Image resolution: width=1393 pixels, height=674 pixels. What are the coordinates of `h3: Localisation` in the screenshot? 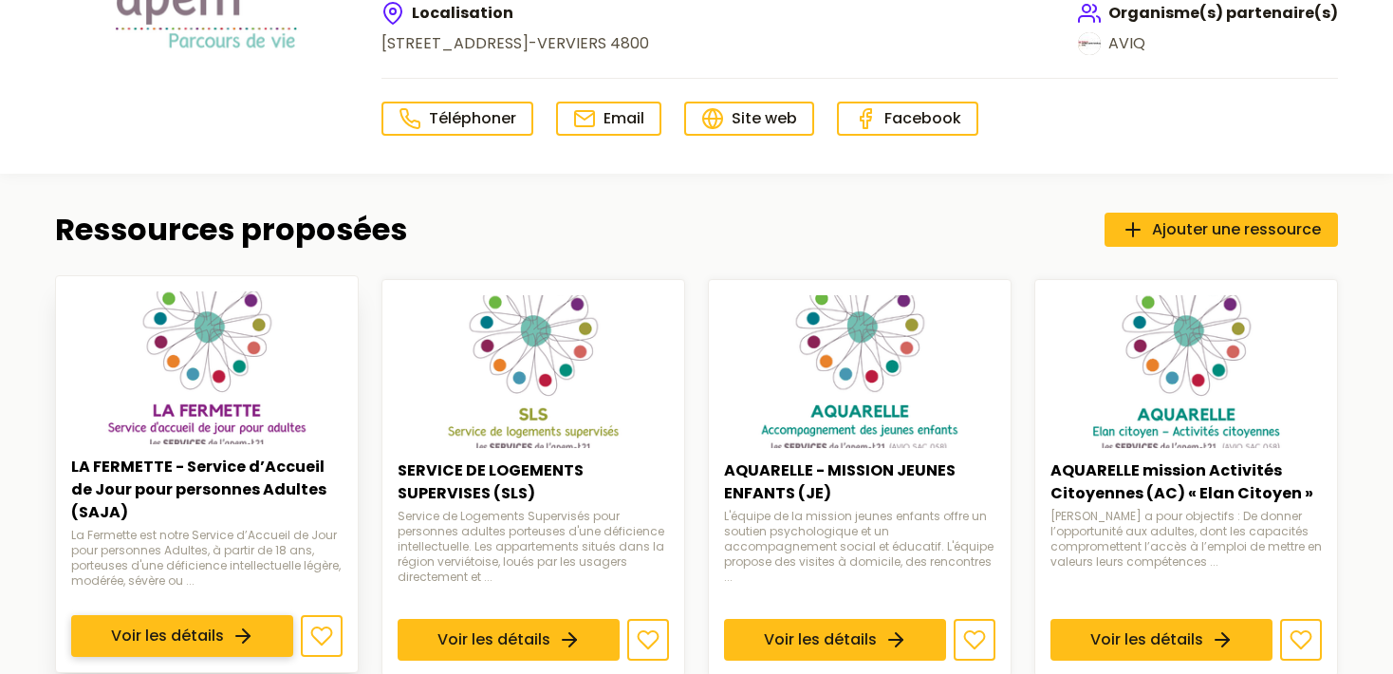 It's located at (515, 13).